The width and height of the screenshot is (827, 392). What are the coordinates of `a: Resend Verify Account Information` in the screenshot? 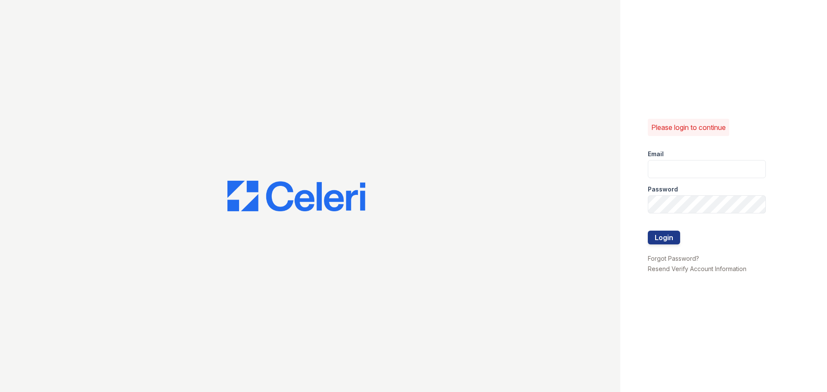 It's located at (697, 269).